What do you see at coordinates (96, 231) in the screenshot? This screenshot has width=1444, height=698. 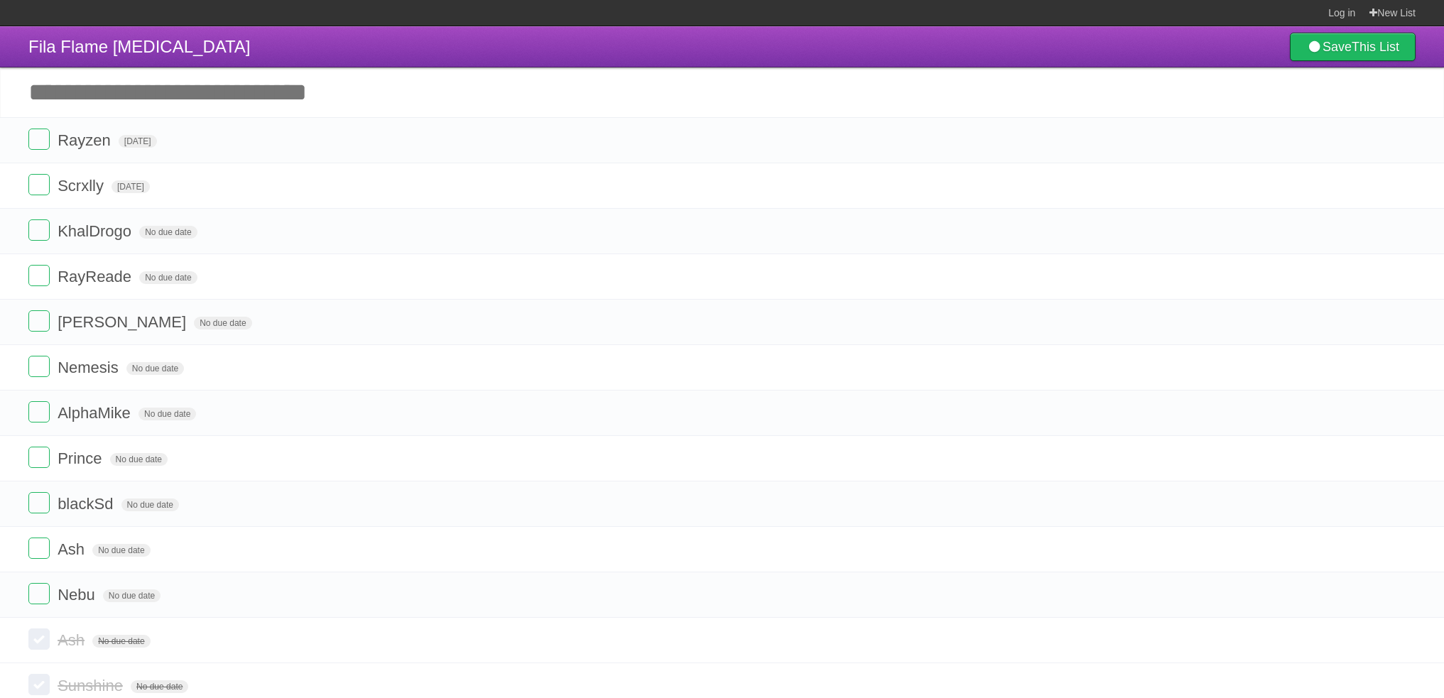 I see `span: KhalDrogo` at bounding box center [96, 231].